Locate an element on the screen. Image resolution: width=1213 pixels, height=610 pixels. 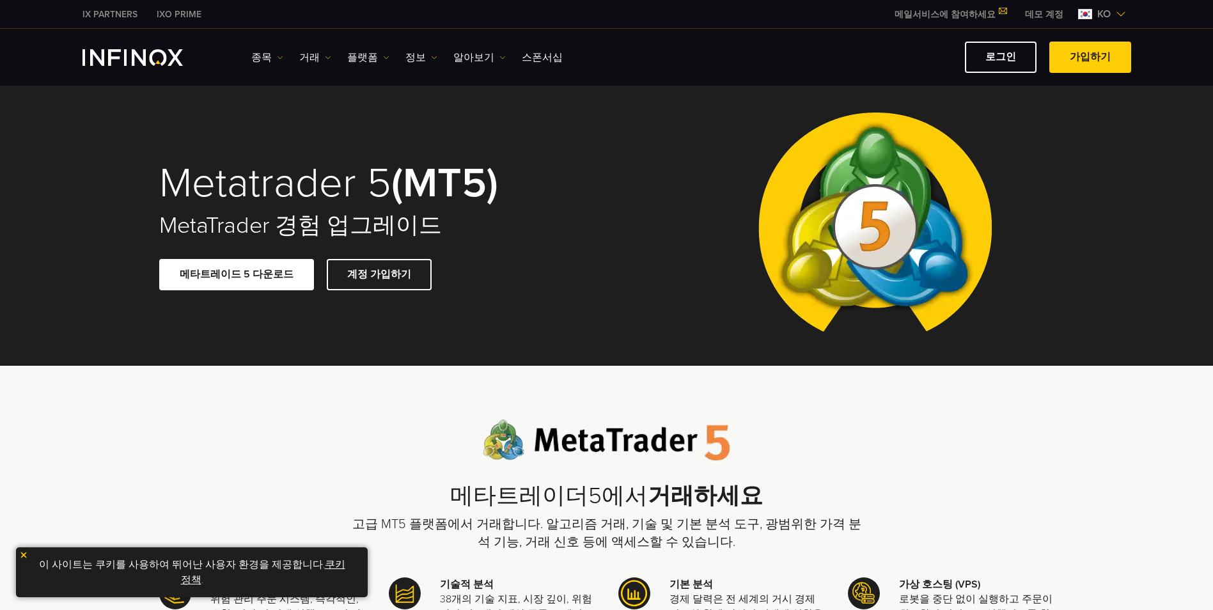
a: 스폰서십 is located at coordinates (542, 58).